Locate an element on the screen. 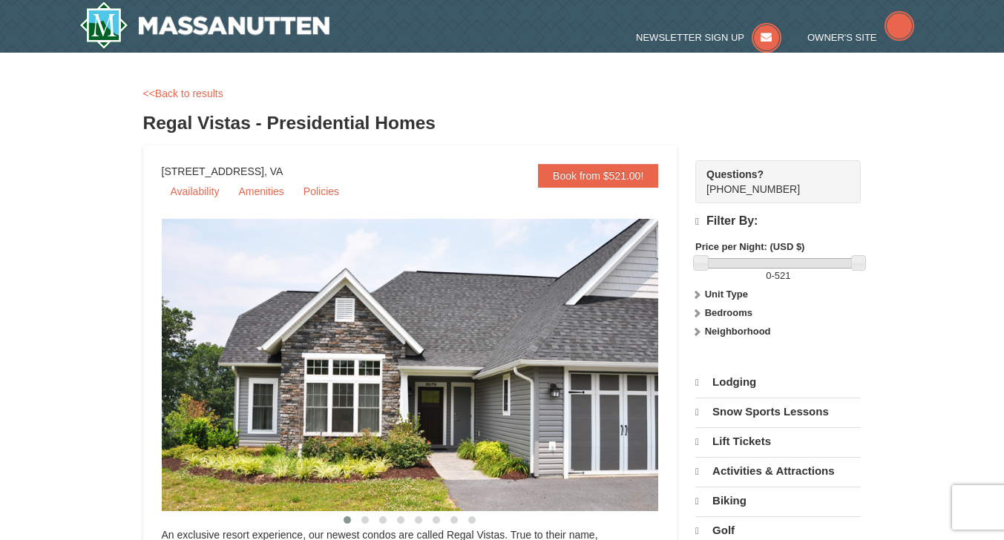  a: Owner's Site is located at coordinates (861, 37).